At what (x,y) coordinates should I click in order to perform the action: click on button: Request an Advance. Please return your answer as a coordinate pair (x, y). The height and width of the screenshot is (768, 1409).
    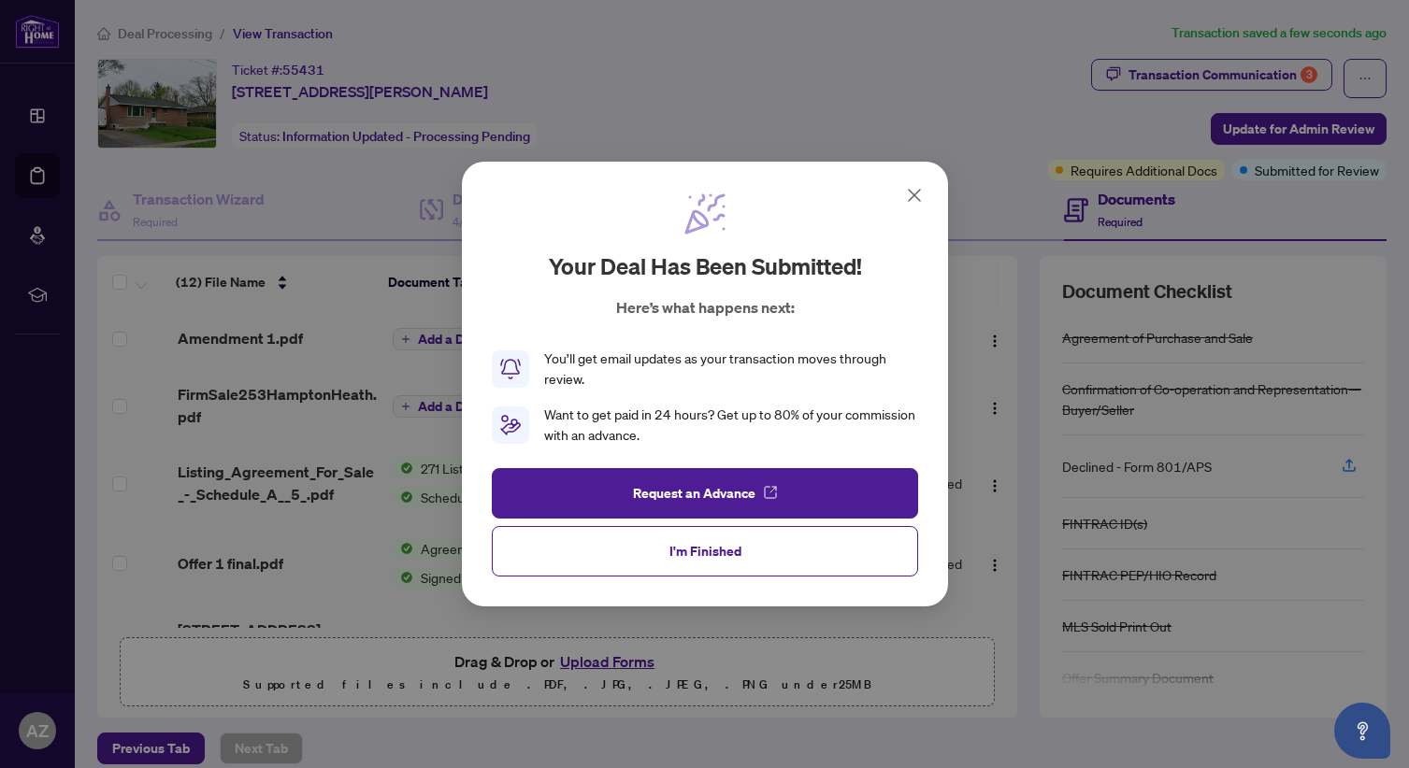
    Looking at the image, I should click on (705, 494).